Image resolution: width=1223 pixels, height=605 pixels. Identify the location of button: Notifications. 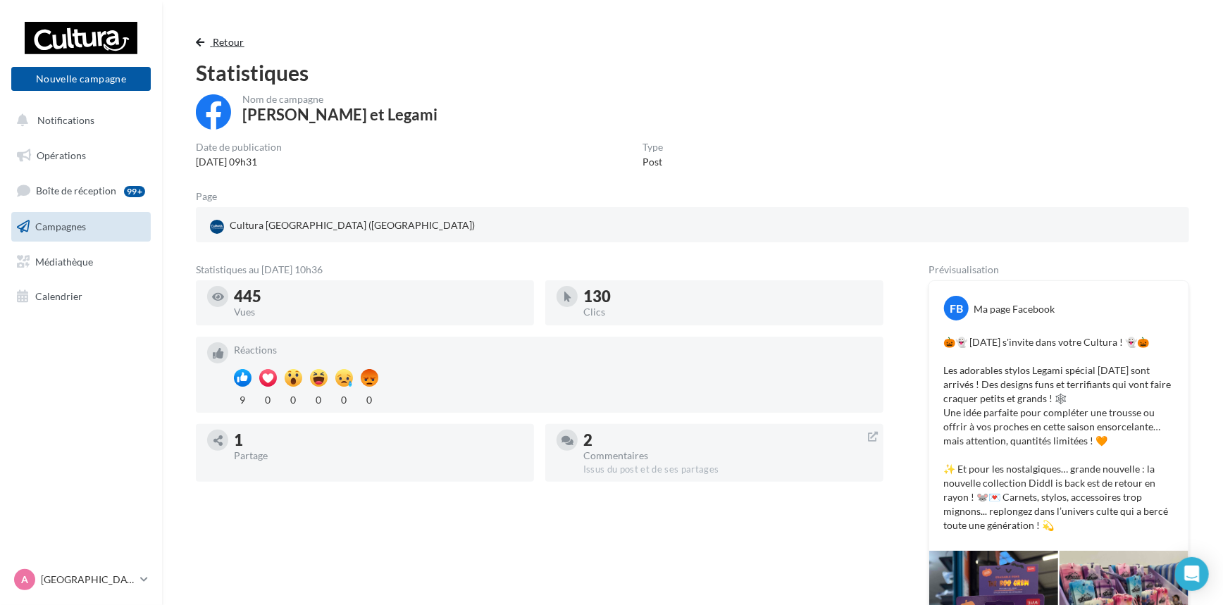
(78, 120).